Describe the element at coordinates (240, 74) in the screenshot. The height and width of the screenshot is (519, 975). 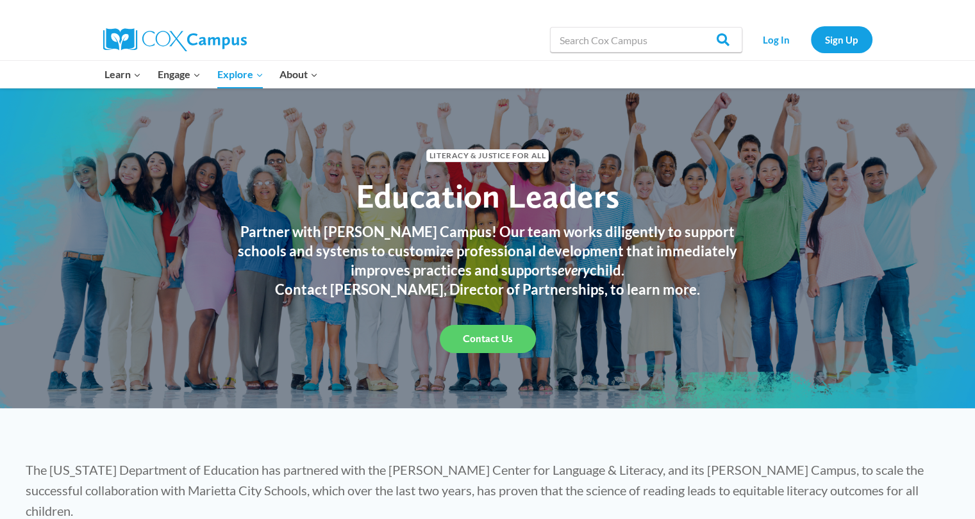
I see `button: Child menu of Explore` at that location.